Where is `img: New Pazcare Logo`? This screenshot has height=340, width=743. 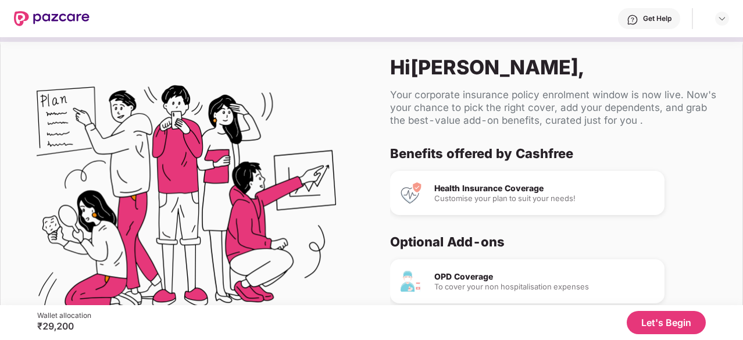 img: New Pazcare Logo is located at coordinates (52, 19).